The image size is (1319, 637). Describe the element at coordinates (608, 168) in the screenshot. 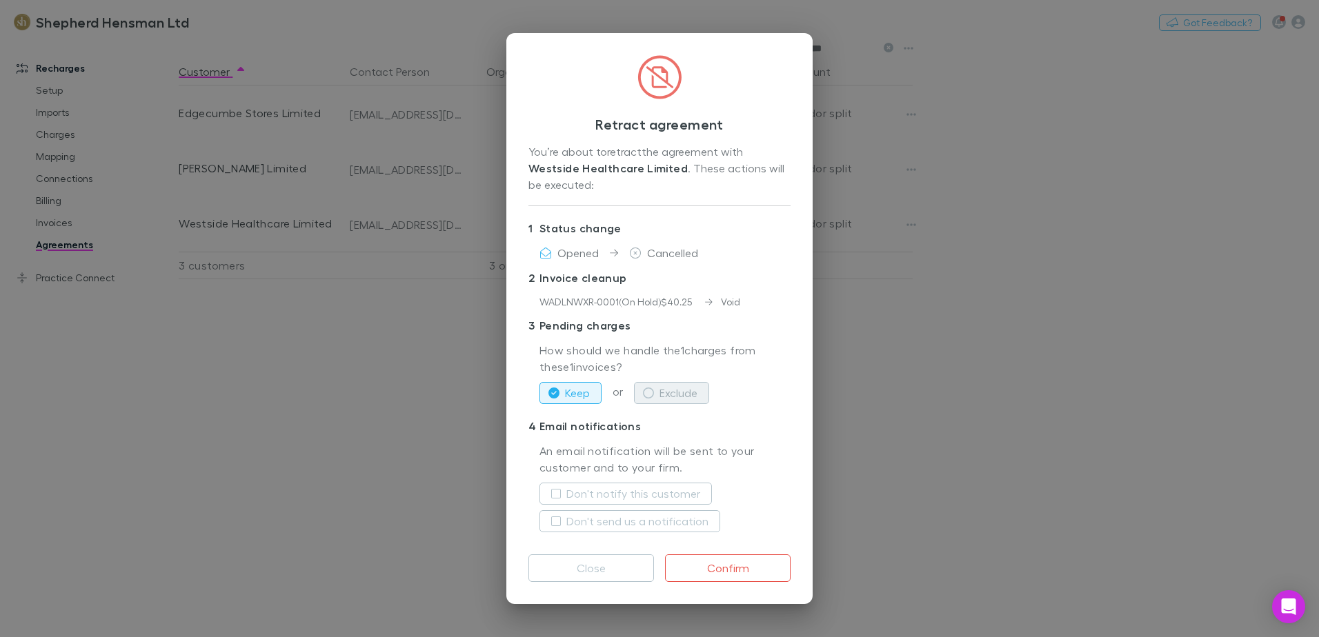

I see `strong: Westside Healthcare Limited` at that location.